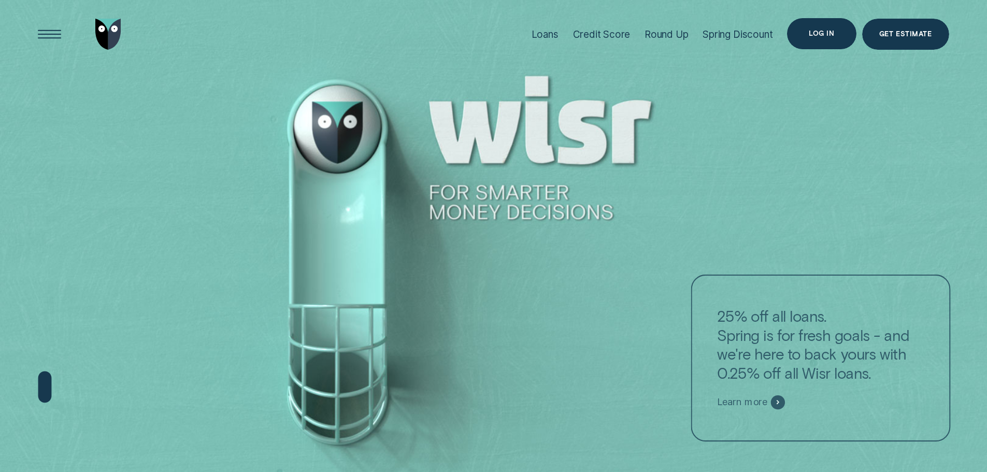 Image resolution: width=987 pixels, height=472 pixels. Describe the element at coordinates (108, 34) in the screenshot. I see `img: Wisr` at that location.